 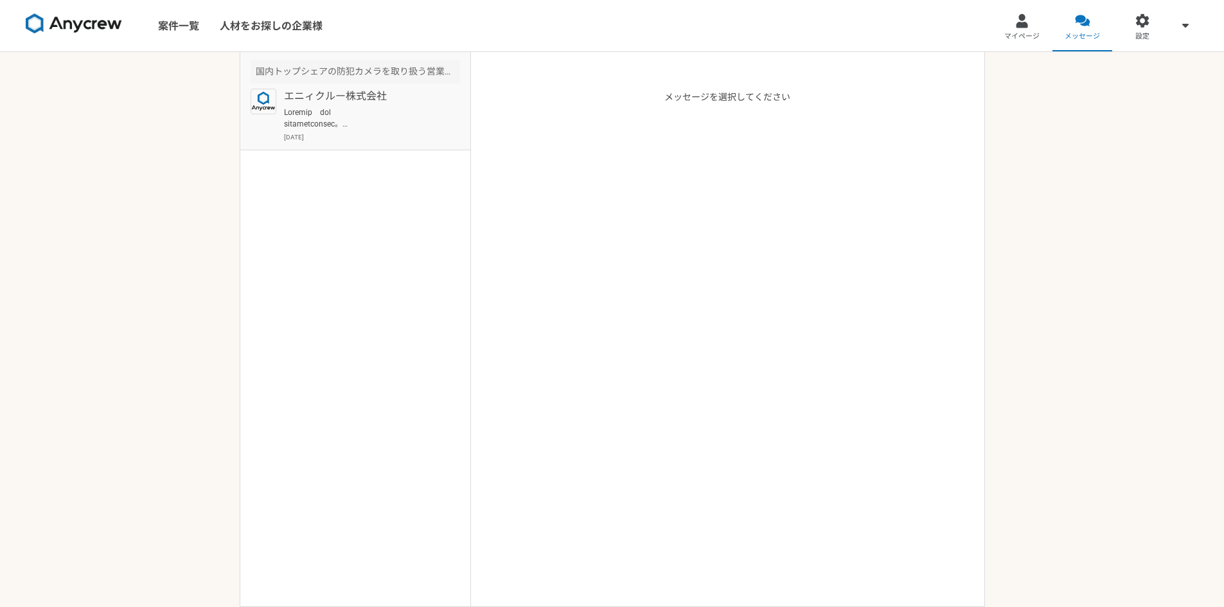 I want to click on span: メッセージ, so click(x=1082, y=37).